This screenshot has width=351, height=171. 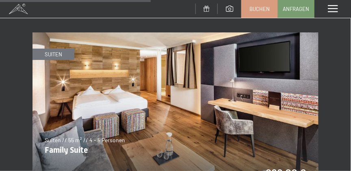 What do you see at coordinates (296, 9) in the screenshot?
I see `span: Anfragen` at bounding box center [296, 9].